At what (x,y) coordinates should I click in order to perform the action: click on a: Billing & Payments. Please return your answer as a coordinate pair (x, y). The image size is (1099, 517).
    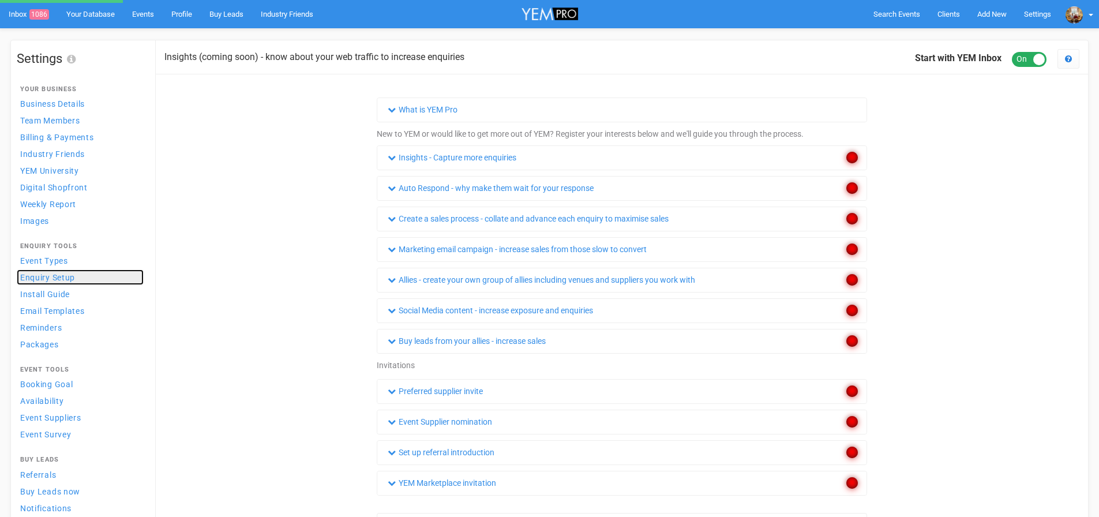
    Looking at the image, I should click on (80, 137).